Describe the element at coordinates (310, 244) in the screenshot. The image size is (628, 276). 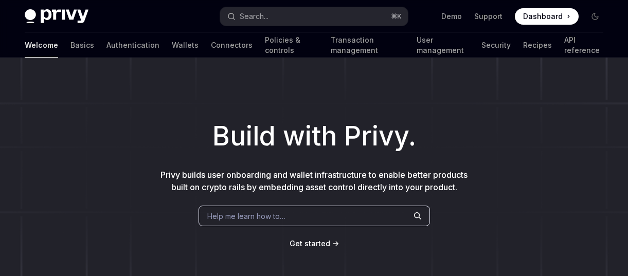
I see `a: Get started` at that location.